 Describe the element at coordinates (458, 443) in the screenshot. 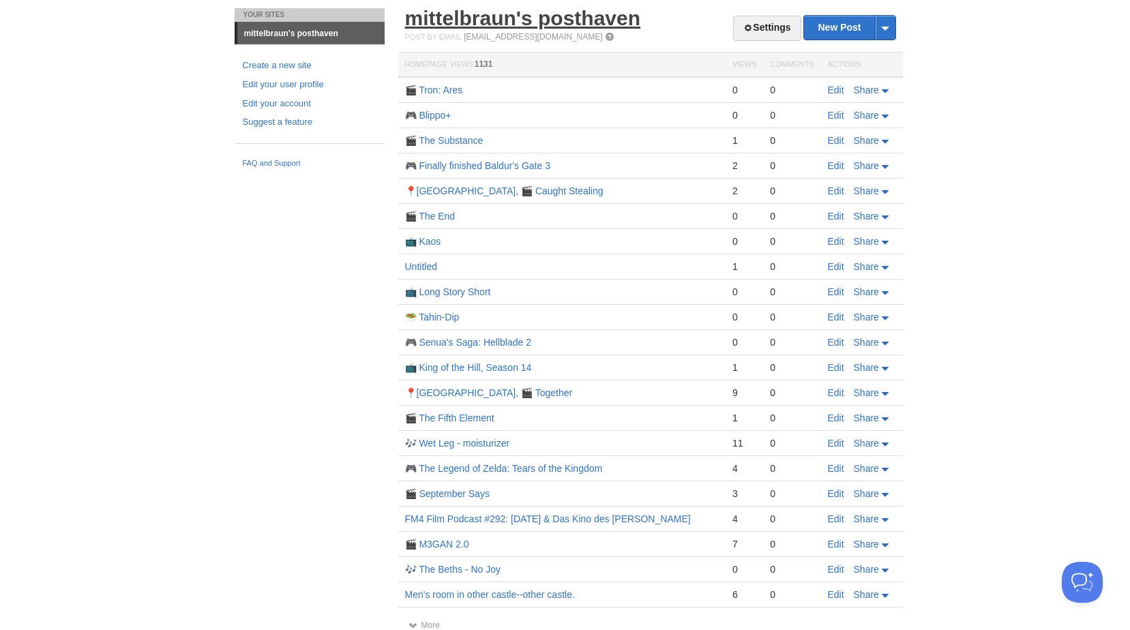

I see `a: 🎶 Wet Leg - moisturizer` at that location.